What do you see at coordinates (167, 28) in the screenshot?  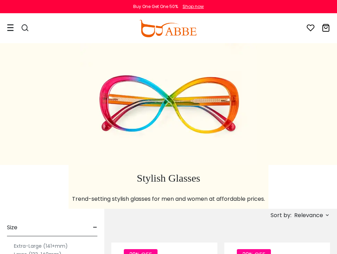 I see `img: abbeglasses.com` at bounding box center [167, 28].